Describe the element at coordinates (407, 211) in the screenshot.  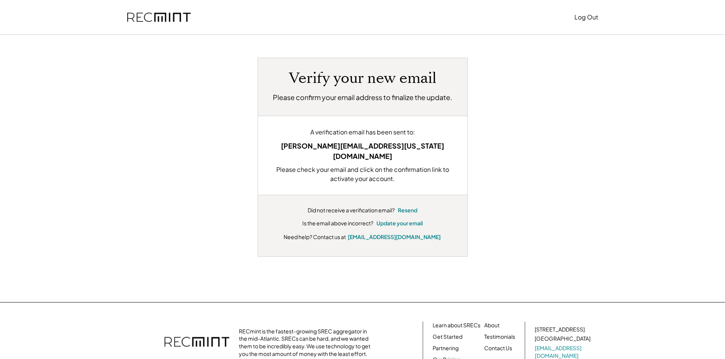
I see `button: Resend` at that location.